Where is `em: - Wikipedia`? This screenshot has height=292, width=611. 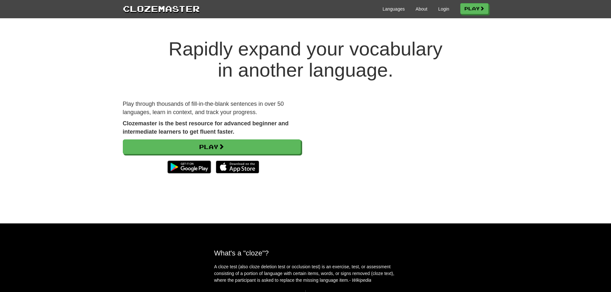
em: - Wikipedia is located at coordinates (360, 280).